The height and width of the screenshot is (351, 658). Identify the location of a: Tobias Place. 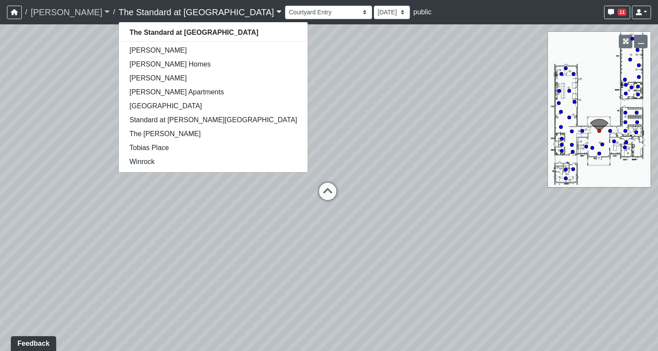
(213, 148).